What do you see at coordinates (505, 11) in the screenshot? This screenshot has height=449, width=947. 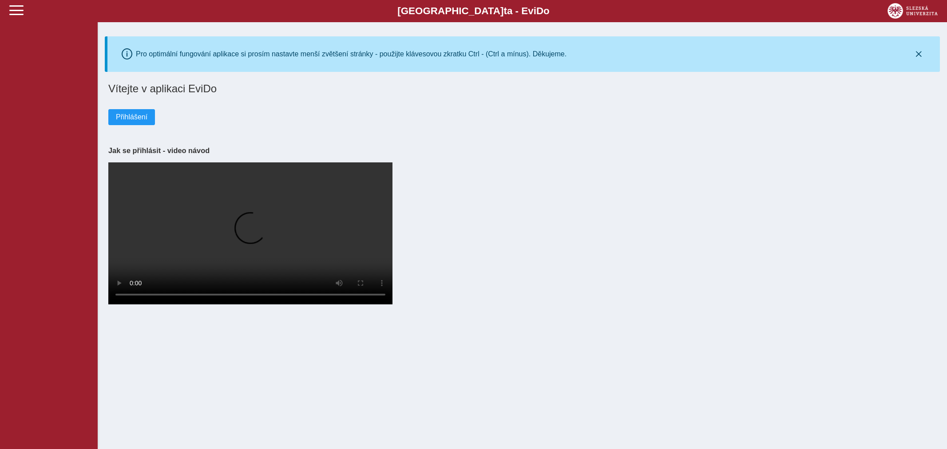 I see `span: t` at bounding box center [505, 11].